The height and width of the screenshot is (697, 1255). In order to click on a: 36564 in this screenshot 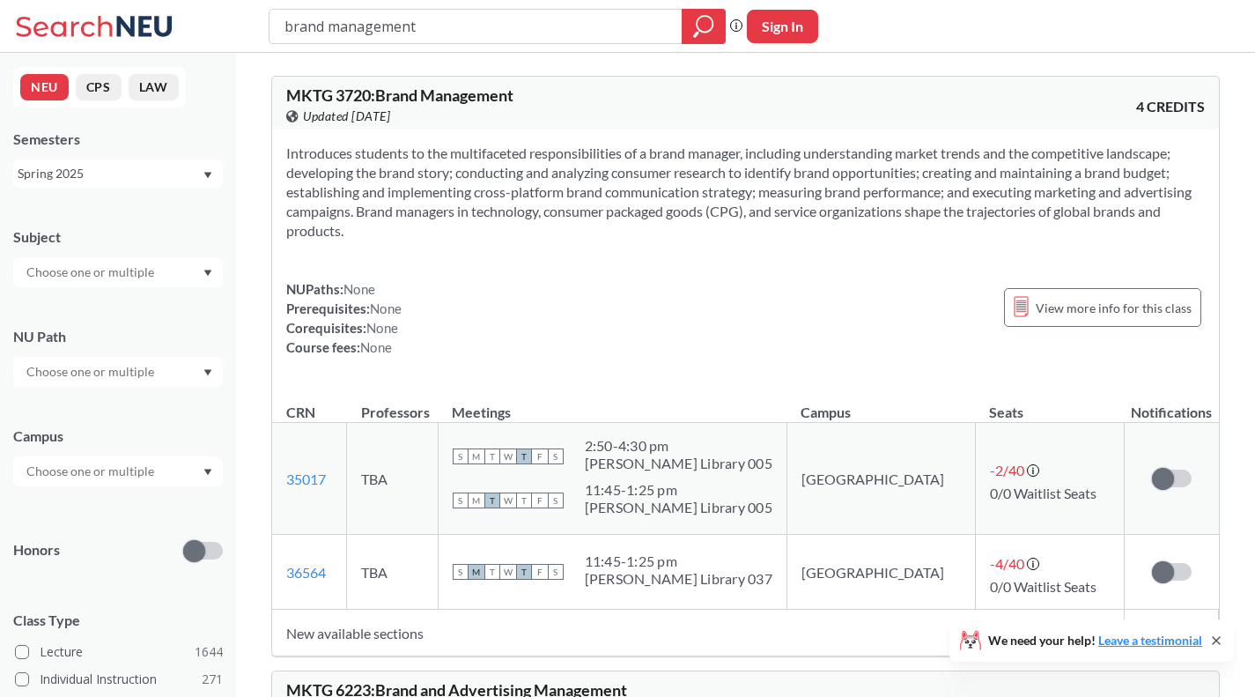, I will do `click(306, 572)`.